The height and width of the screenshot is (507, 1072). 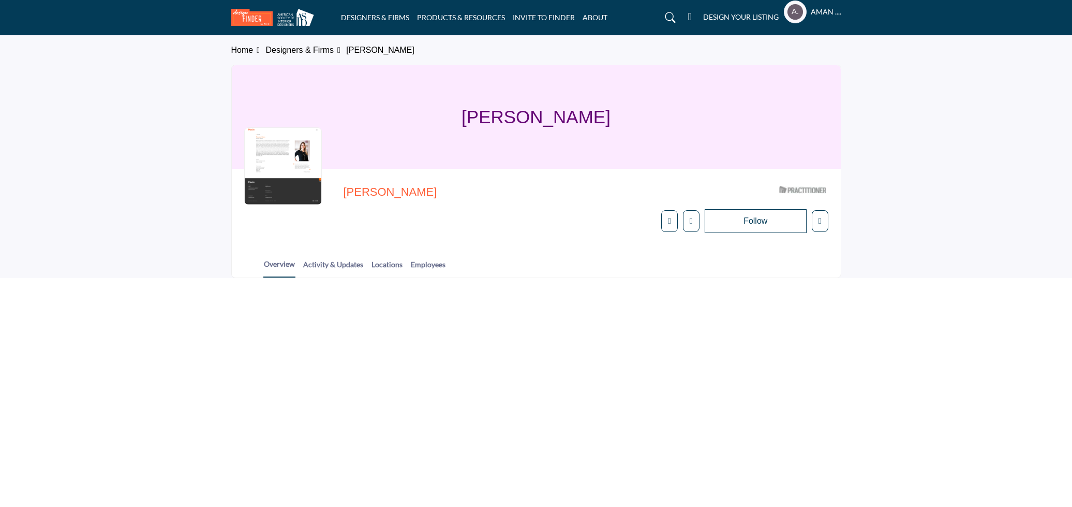 What do you see at coordinates (249, 50) in the screenshot?
I see `a: Home` at bounding box center [249, 50].